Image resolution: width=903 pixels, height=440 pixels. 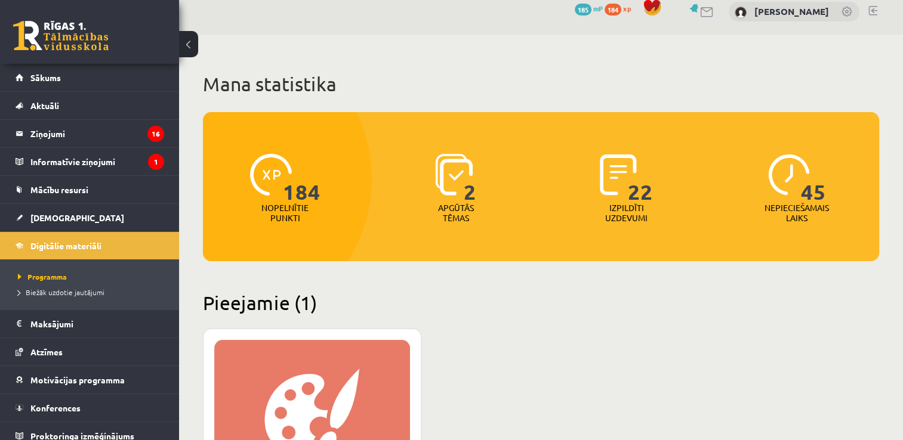 I want to click on a: 185 mP, so click(x=588, y=8).